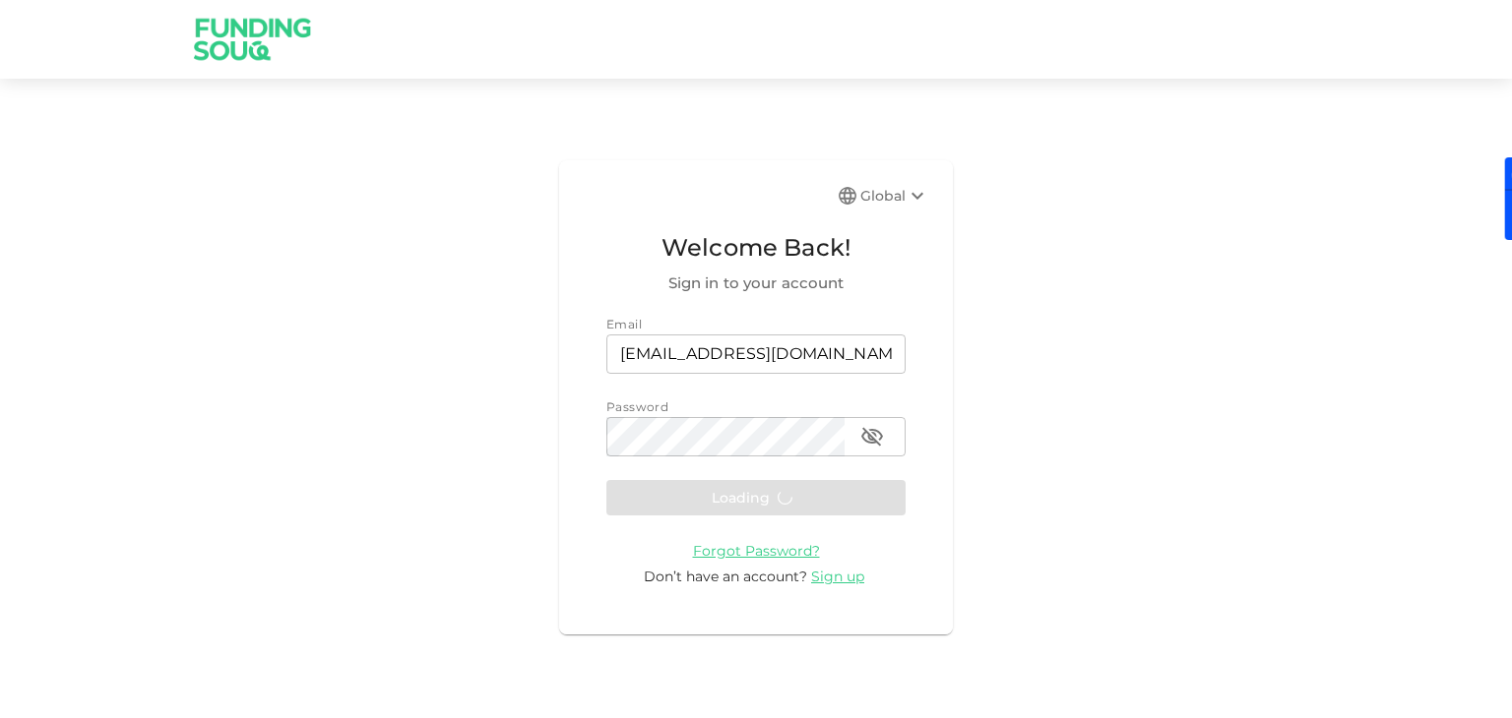 The height and width of the screenshot is (718, 1512). What do you see at coordinates (756, 283) in the screenshot?
I see `span: Sign in to your account` at bounding box center [756, 283].